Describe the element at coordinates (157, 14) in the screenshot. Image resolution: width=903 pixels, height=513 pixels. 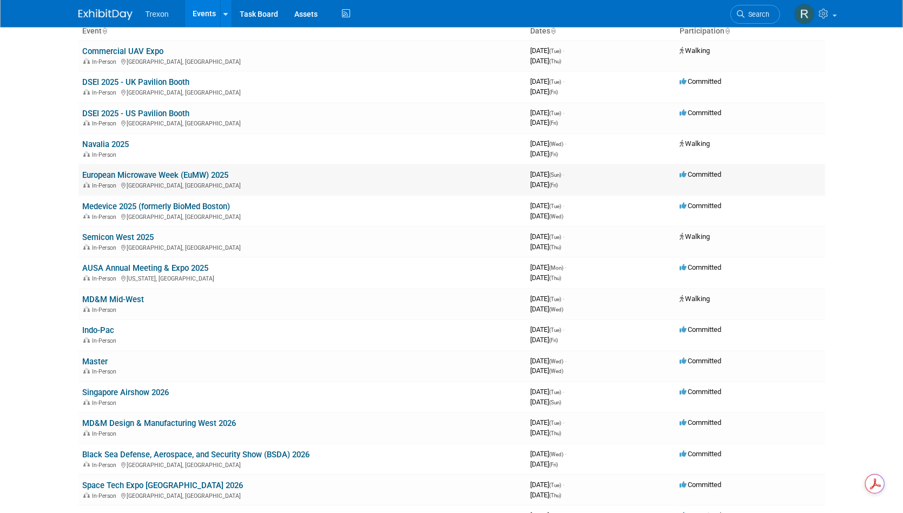
I see `span: Trexon` at that location.